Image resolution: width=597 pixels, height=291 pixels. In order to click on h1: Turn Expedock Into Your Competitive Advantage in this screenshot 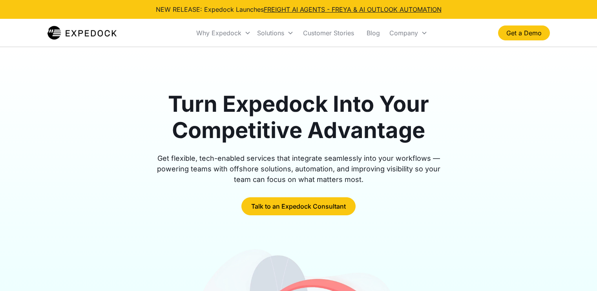, I will do `click(299, 117)`.